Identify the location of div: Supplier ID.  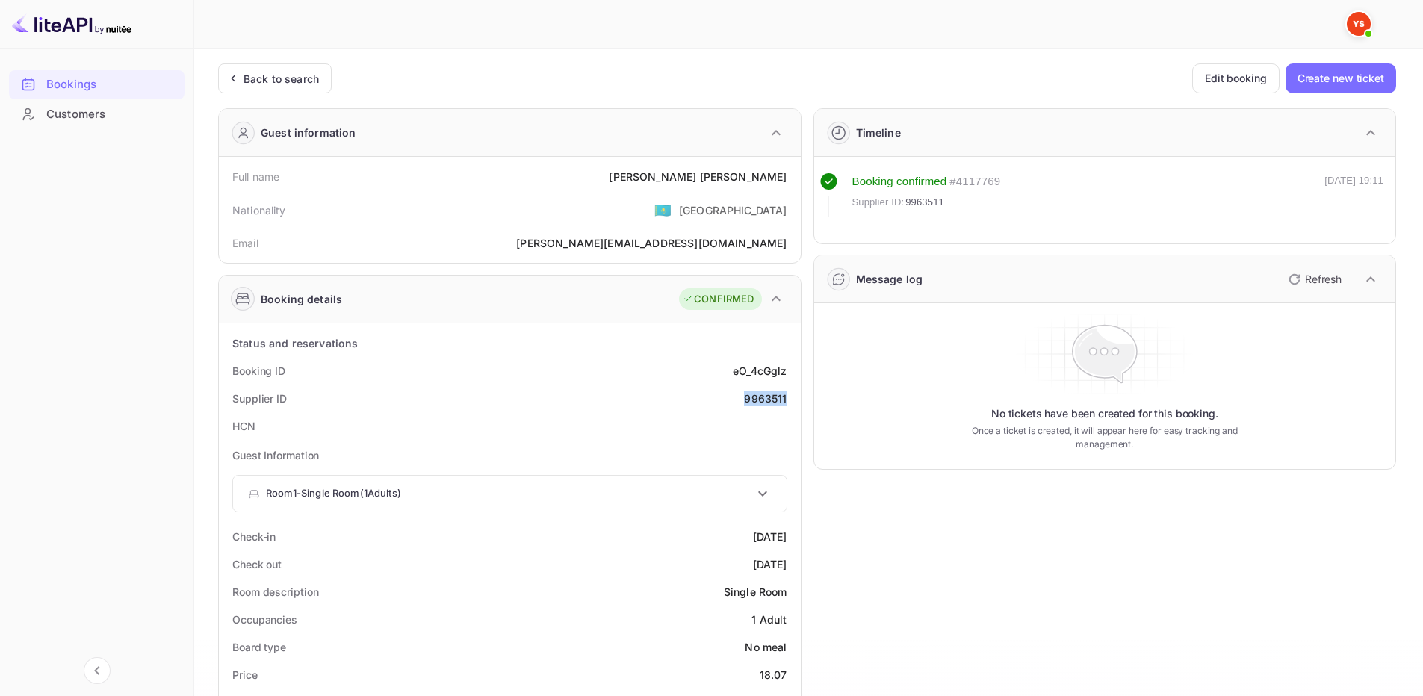
(259, 398).